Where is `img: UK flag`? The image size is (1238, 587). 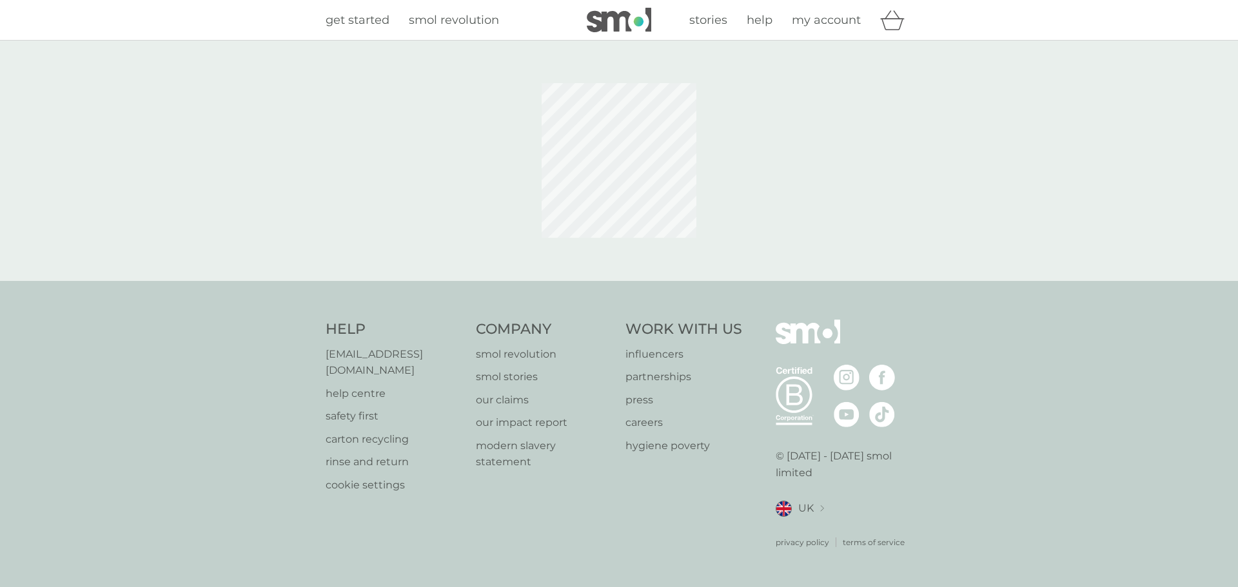
img: UK flag is located at coordinates (783, 509).